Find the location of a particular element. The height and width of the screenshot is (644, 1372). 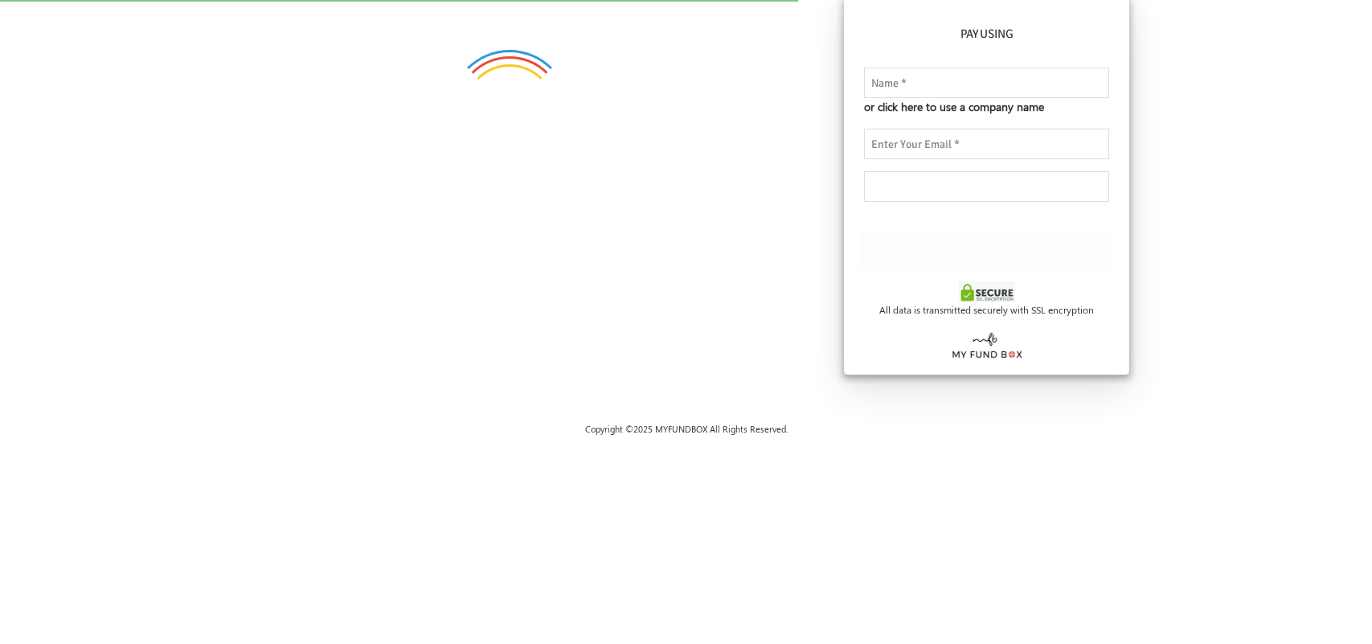

input: Name * is located at coordinates (986, 83).